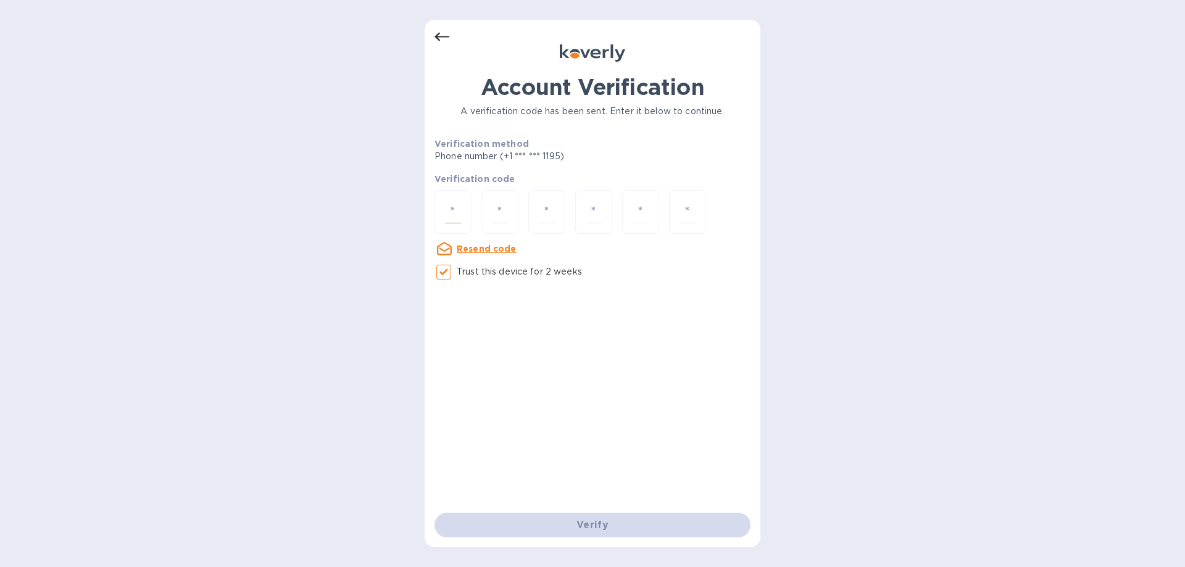 This screenshot has width=1185, height=567. Describe the element at coordinates (481, 144) in the screenshot. I see `b: Verification method` at that location.